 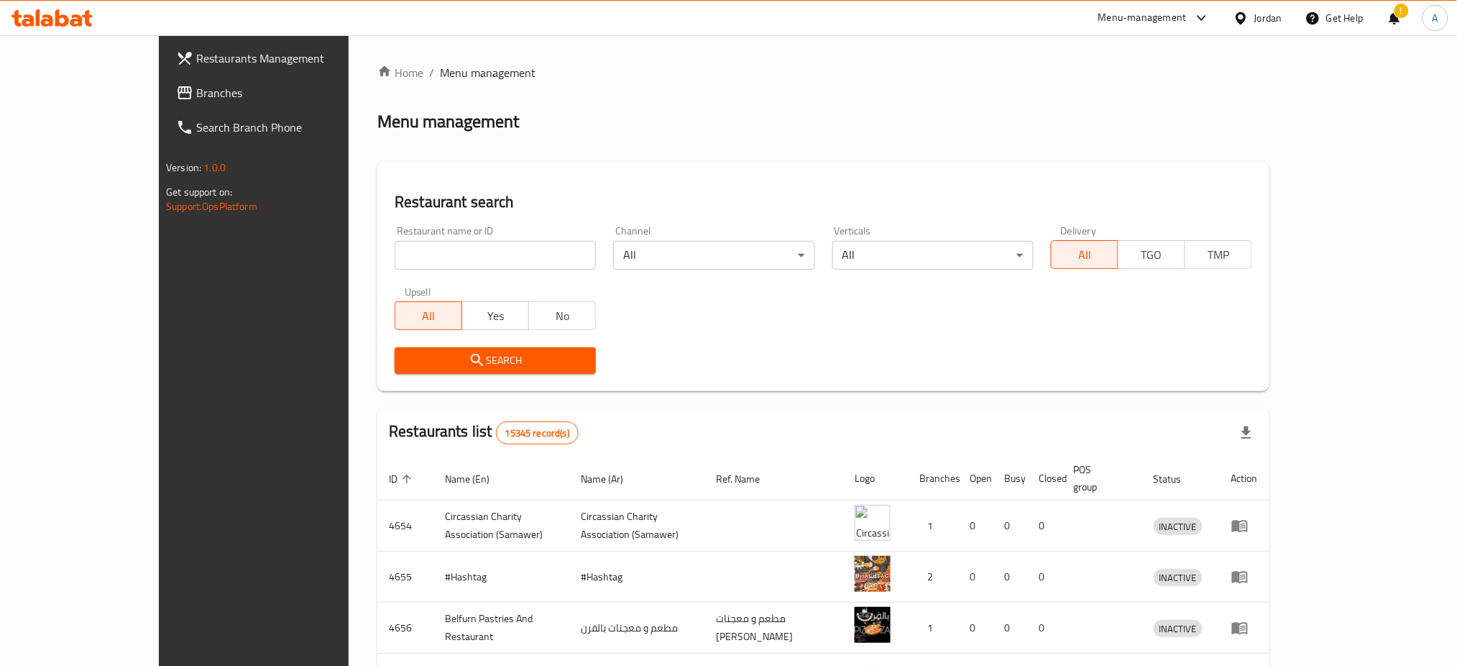 What do you see at coordinates (873, 574) in the screenshot?
I see `img: #Hashtag` at bounding box center [873, 574].